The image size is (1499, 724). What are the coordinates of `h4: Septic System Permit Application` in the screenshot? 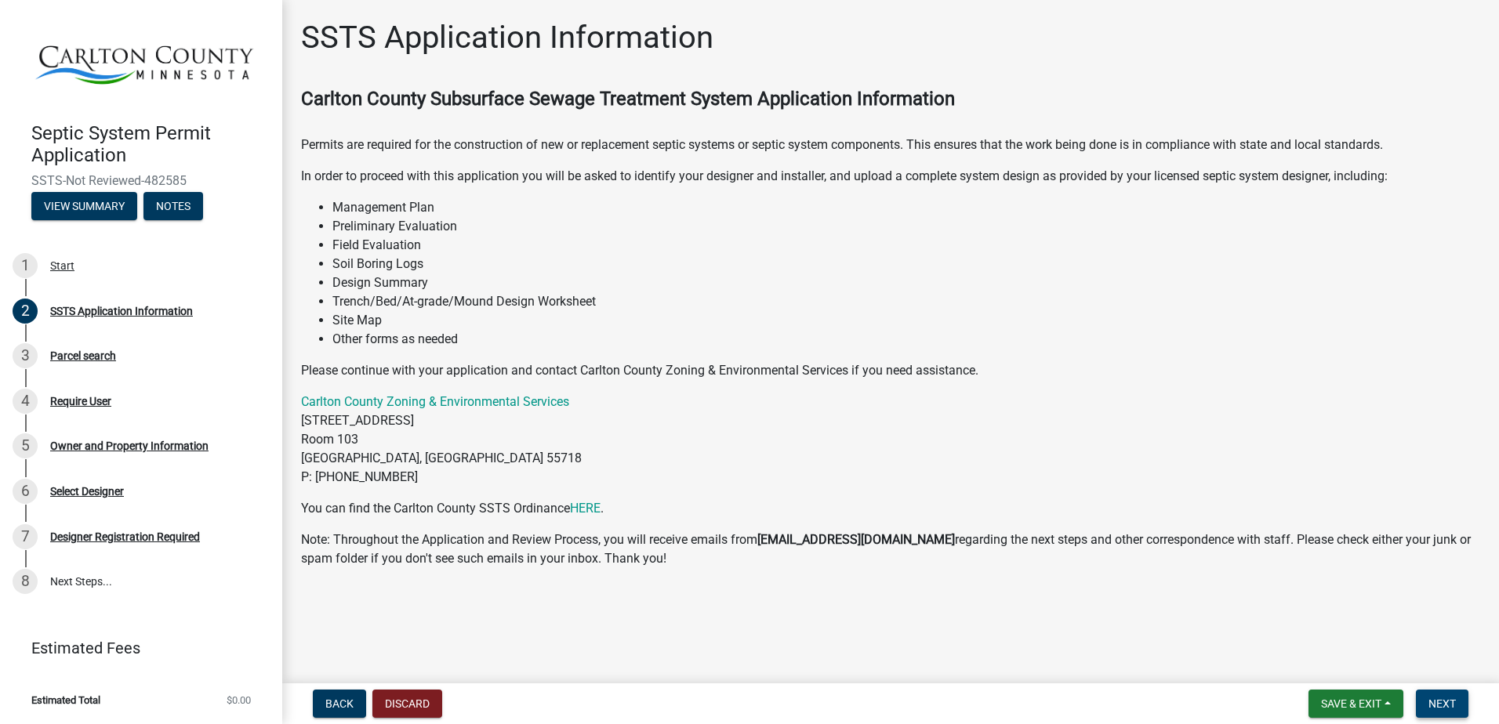 It's located at (151, 145).